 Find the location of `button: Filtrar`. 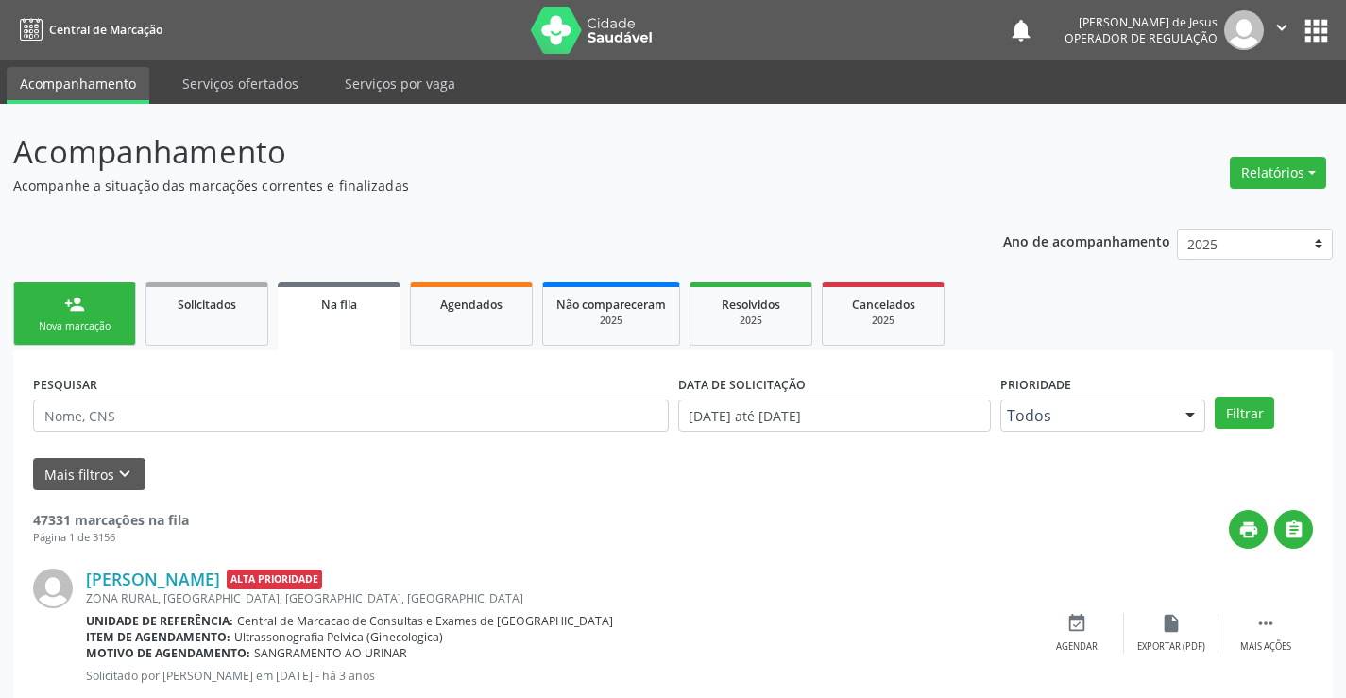

button: Filtrar is located at coordinates (1244, 413).